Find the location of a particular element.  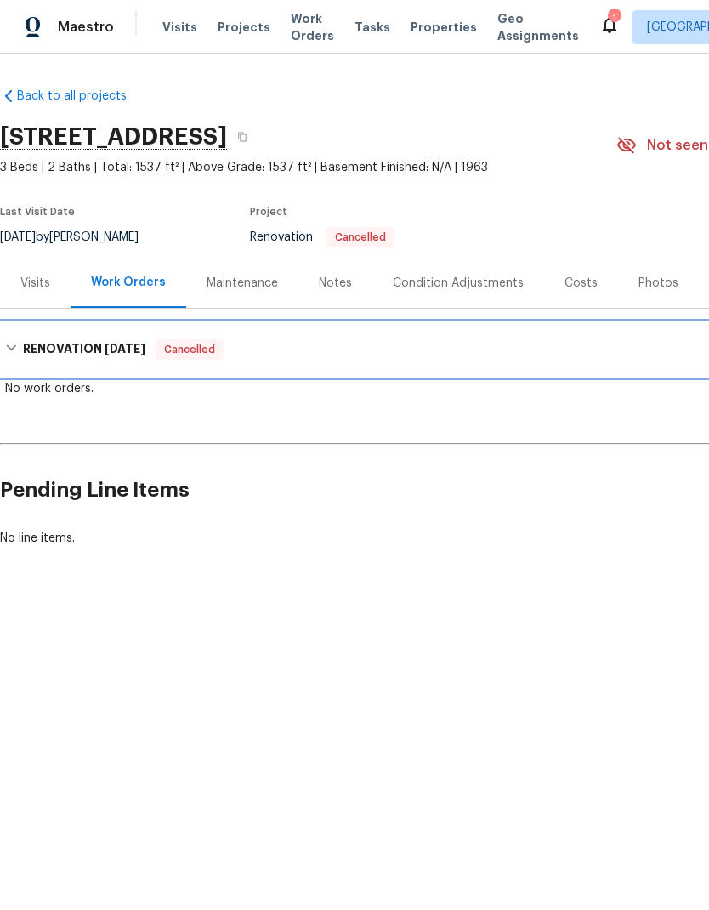

span: Projects is located at coordinates (244, 27).